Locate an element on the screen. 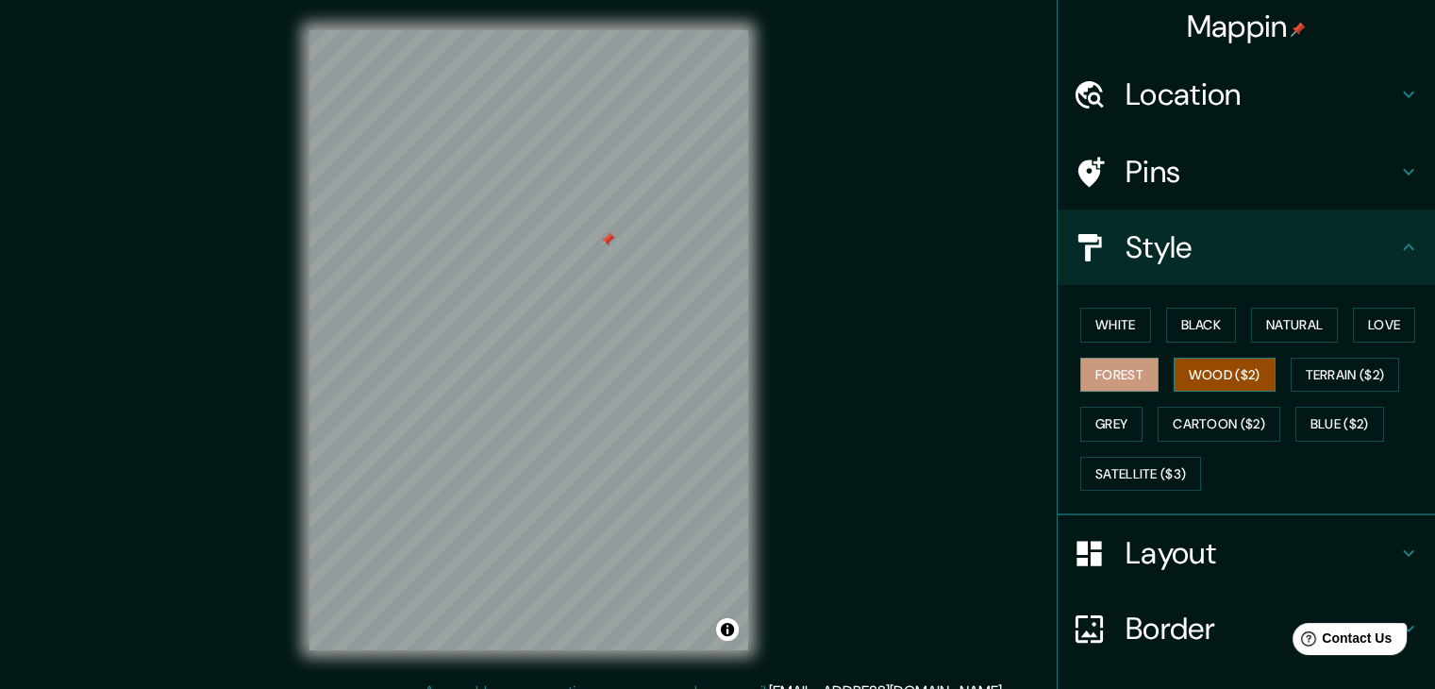 The width and height of the screenshot is (1435, 689). button: Forest is located at coordinates (1119, 375).